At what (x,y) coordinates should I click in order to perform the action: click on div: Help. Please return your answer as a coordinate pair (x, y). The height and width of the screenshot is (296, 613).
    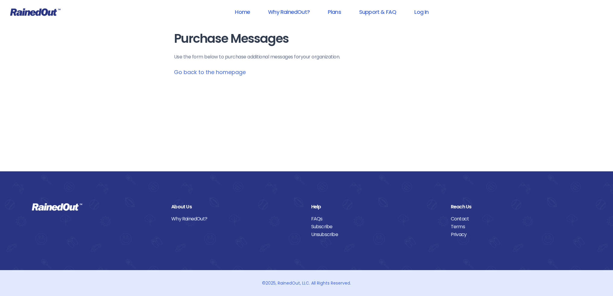
    Looking at the image, I should click on (376, 207).